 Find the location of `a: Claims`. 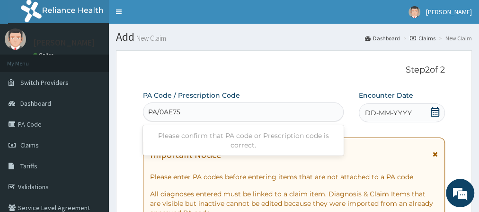

a: Claims is located at coordinates (423, 38).